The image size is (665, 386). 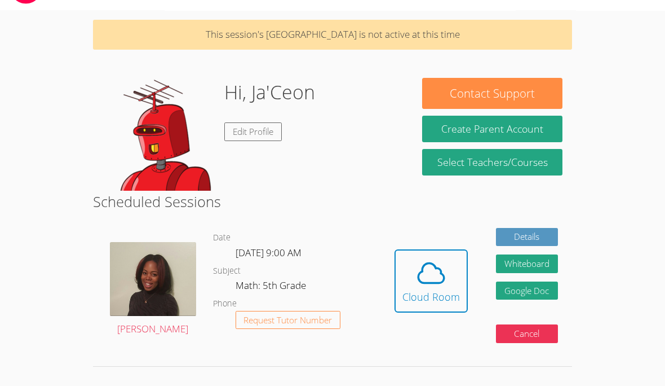 What do you see at coordinates (222, 237) in the screenshot?
I see `dt: Date` at bounding box center [222, 237].